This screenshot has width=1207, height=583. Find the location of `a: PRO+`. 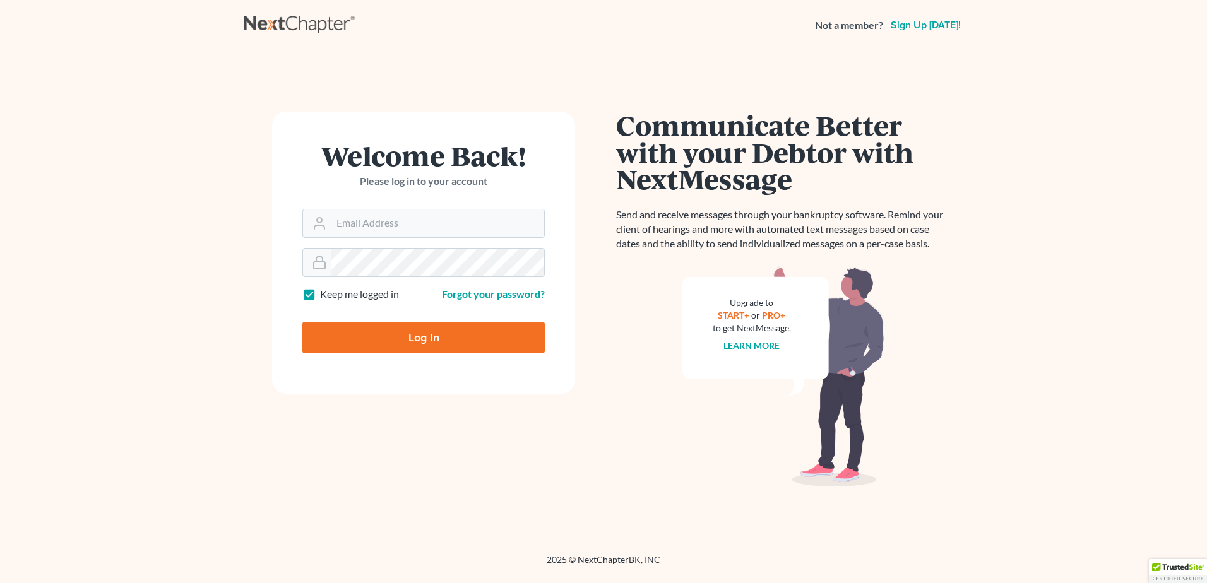

a: PRO+ is located at coordinates (774, 315).